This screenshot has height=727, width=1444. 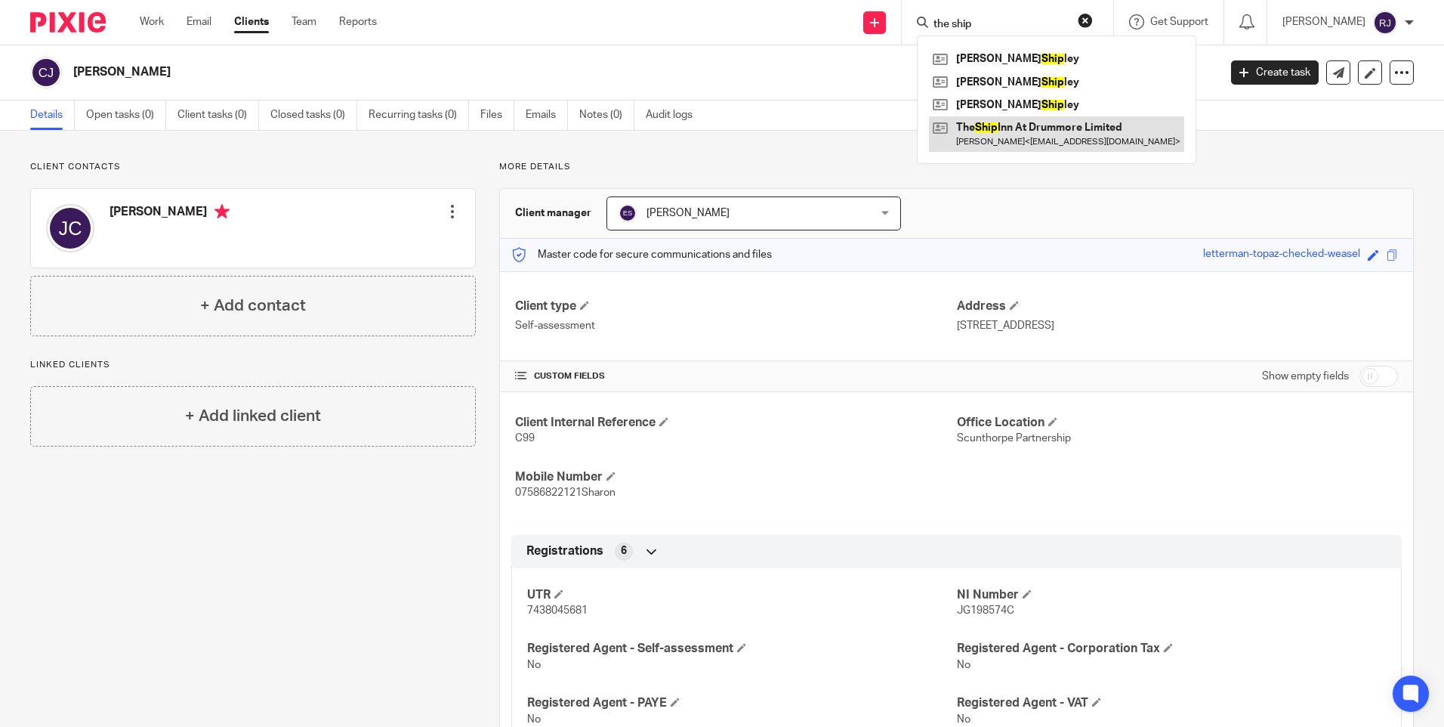 What do you see at coordinates (68, 22) in the screenshot?
I see `img: Pixie` at bounding box center [68, 22].